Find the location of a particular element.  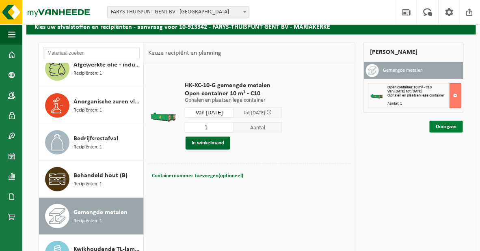

span: Containernummer toevoegen(optioneel) is located at coordinates (197, 176).